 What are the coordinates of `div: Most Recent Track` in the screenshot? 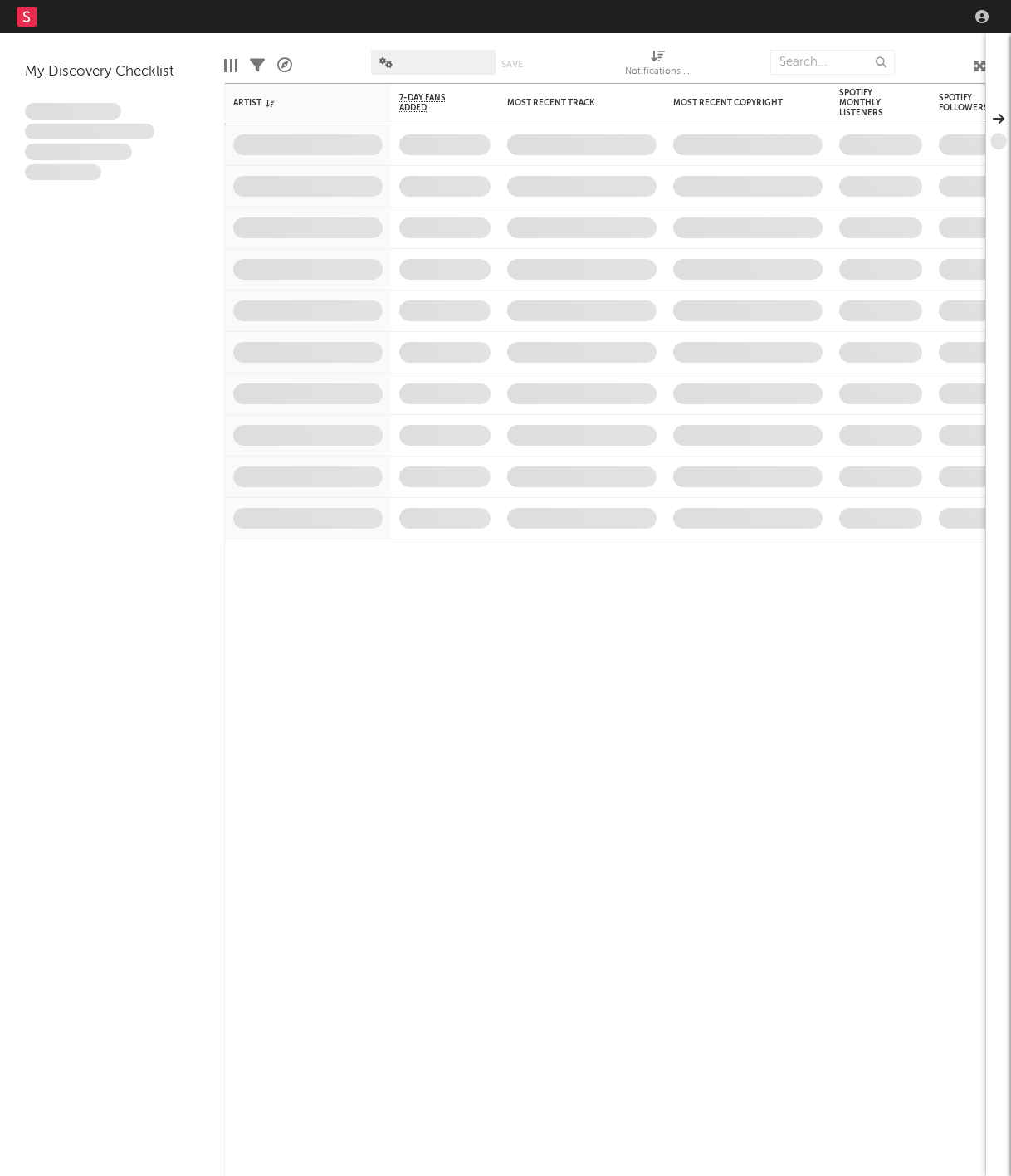 It's located at (570, 103).